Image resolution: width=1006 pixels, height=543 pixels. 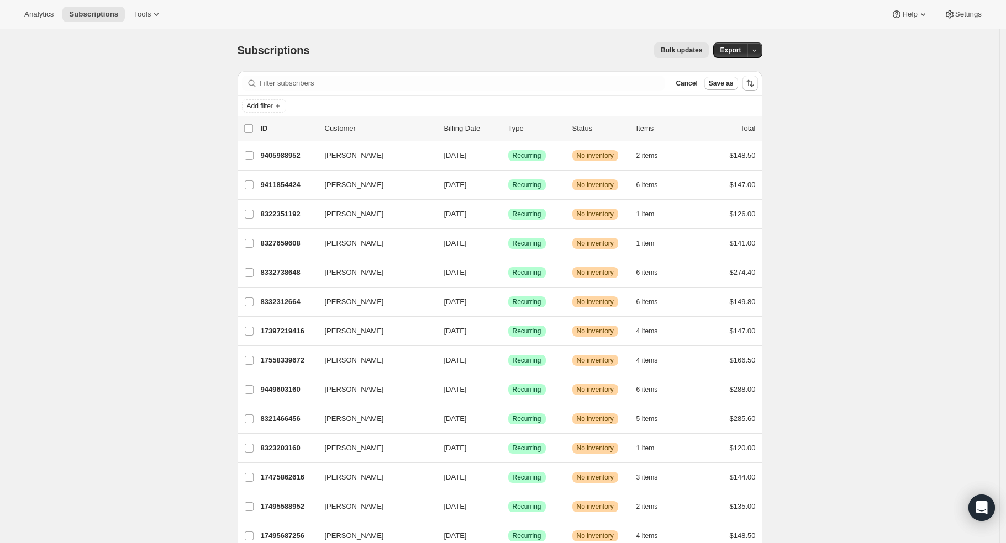 I want to click on button: Help, so click(x=909, y=14).